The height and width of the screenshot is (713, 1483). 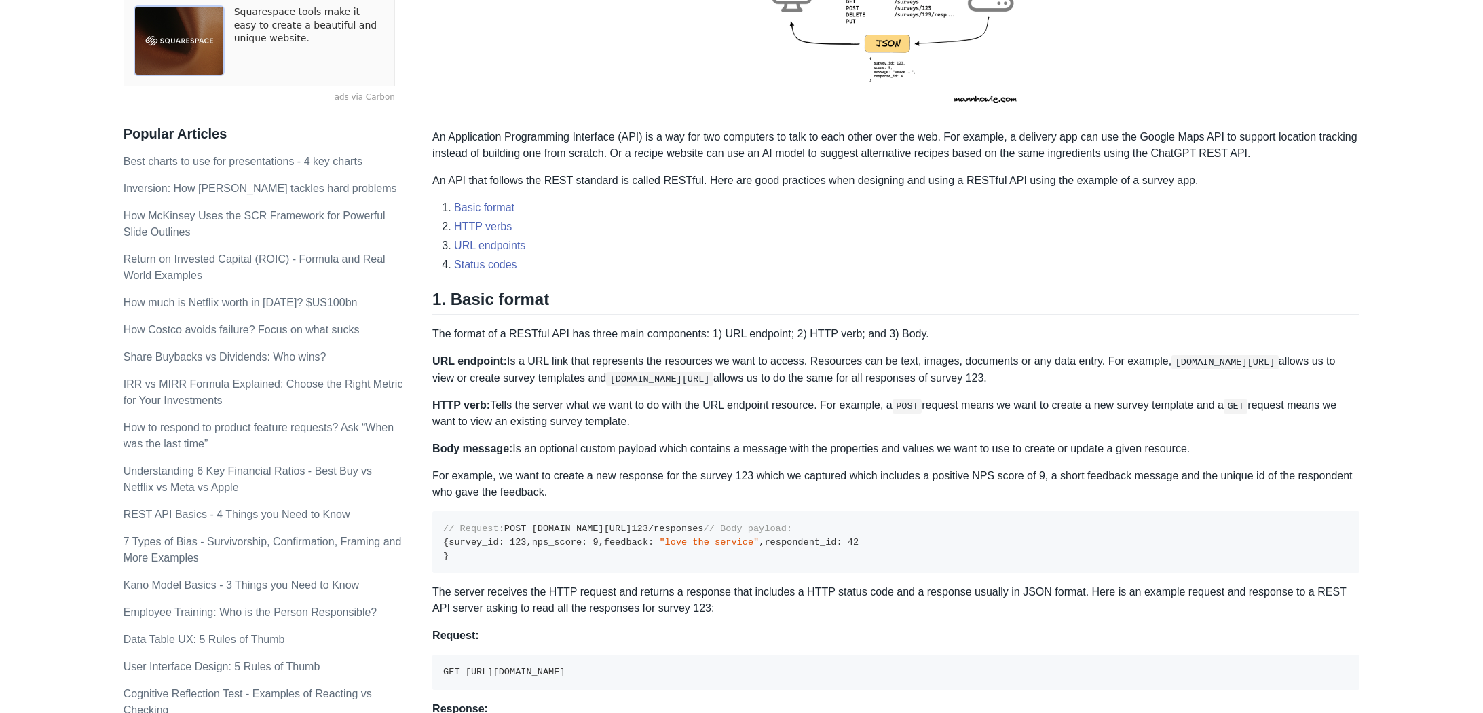 I want to click on a: Best charts to use for presentations - 4 key charts, so click(x=243, y=161).